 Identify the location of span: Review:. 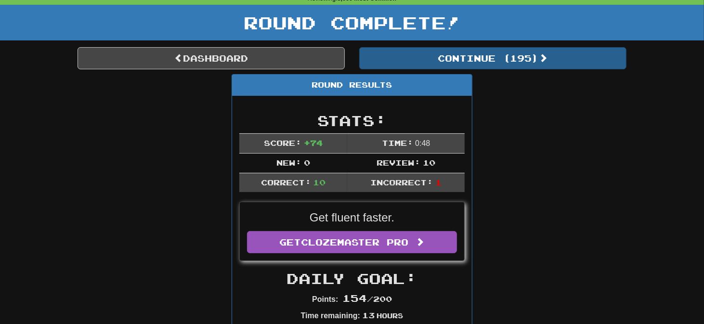
(398, 162).